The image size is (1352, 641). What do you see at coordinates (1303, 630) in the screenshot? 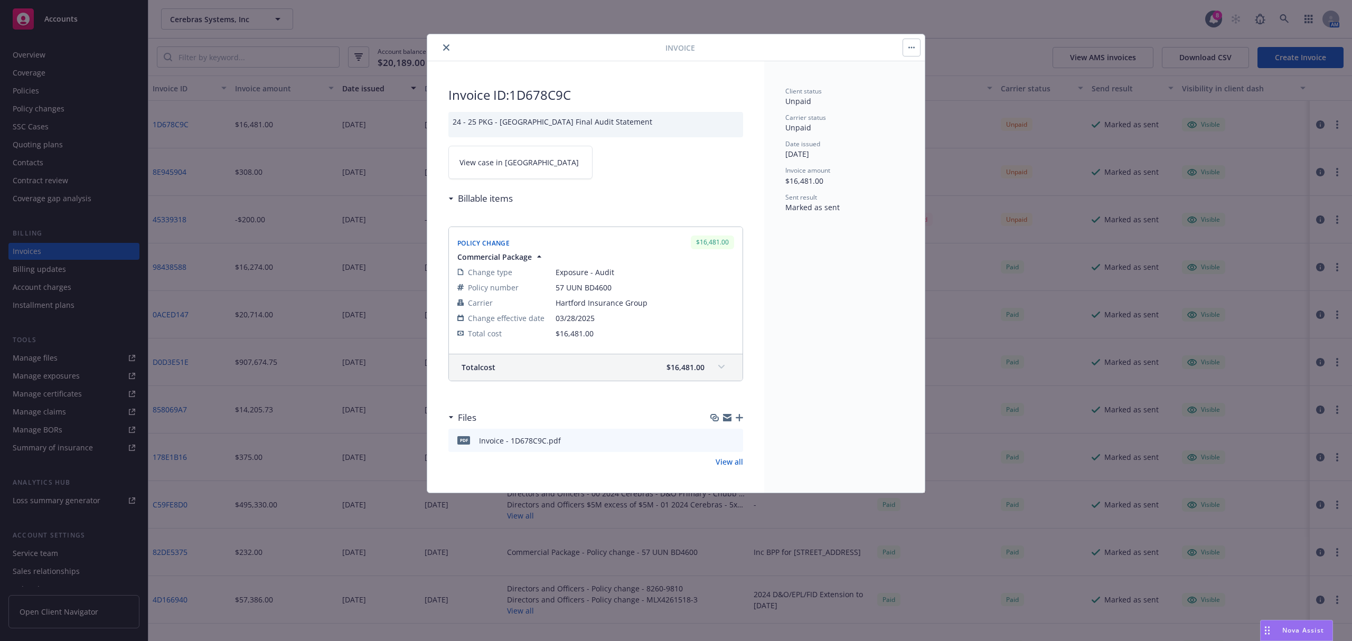
I see `span: Nova Assist` at bounding box center [1303, 630].